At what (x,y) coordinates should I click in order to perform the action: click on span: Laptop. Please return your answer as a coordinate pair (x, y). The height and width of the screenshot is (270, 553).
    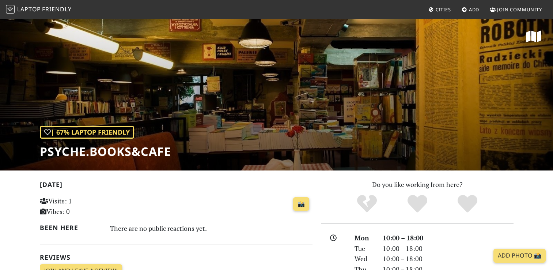
    Looking at the image, I should click on (29, 9).